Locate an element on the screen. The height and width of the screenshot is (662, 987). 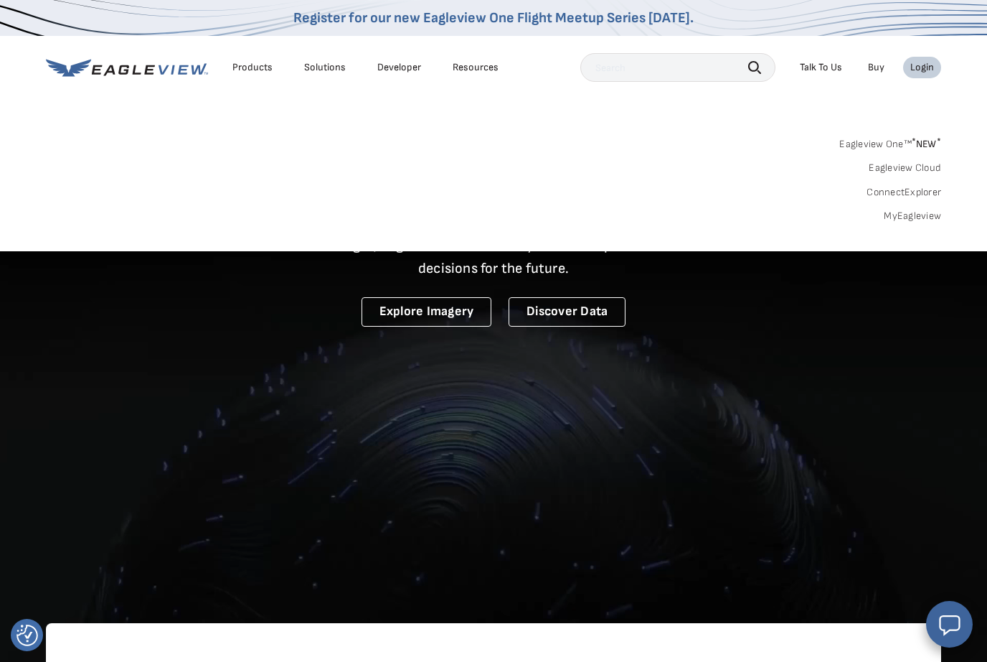
a: Explore Imagery is located at coordinates (427, 311).